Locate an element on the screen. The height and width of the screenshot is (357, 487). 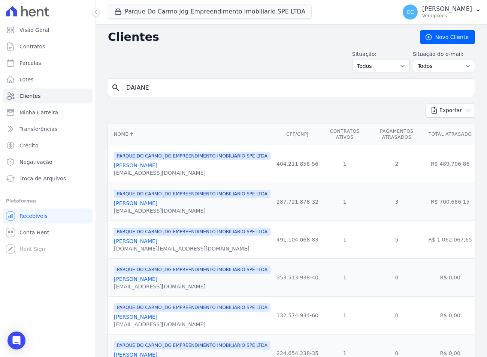
span: Troca de Arquivos is located at coordinates (43, 178).